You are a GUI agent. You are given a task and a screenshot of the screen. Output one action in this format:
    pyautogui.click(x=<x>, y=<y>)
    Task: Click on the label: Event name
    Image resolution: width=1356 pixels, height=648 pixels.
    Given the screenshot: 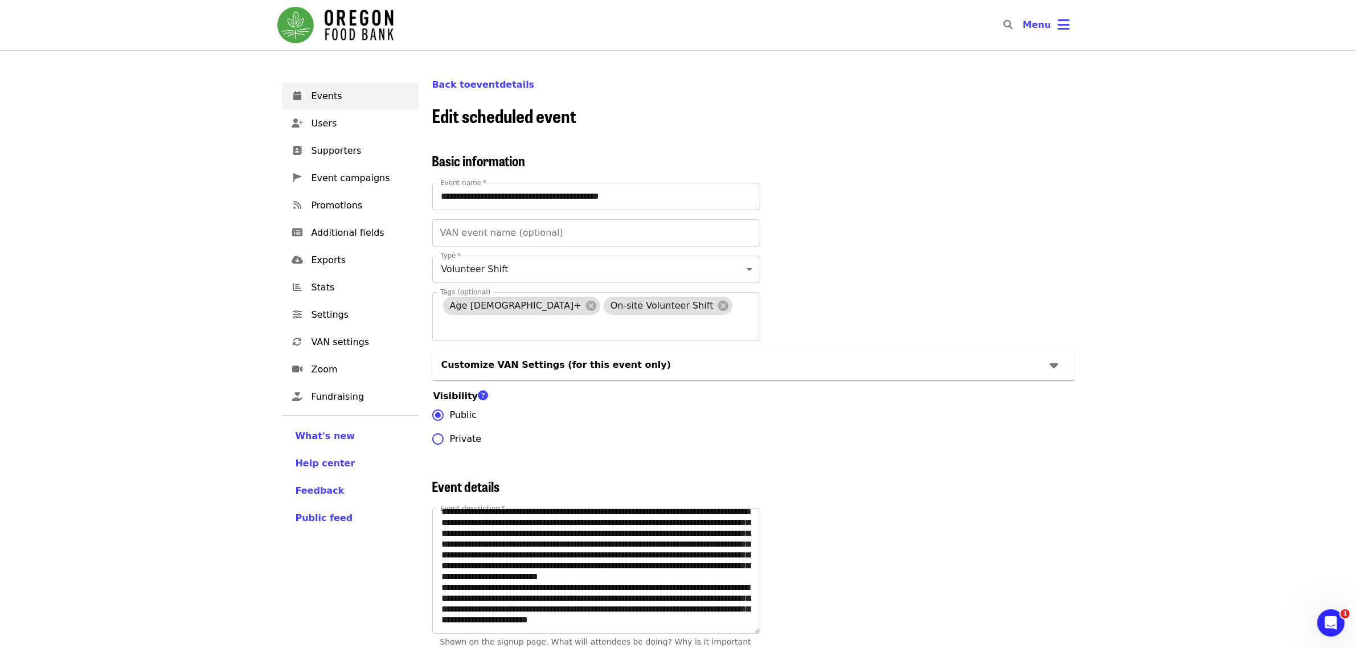 What is the action you would take?
    pyautogui.click(x=463, y=183)
    